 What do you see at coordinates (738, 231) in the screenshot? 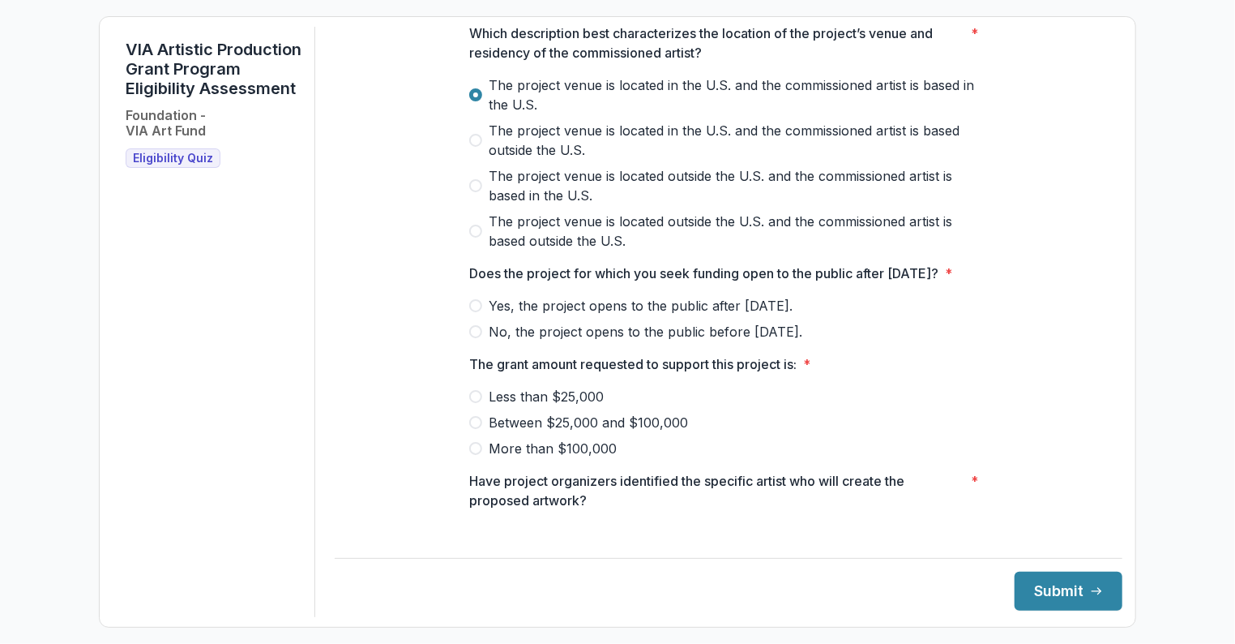
I see `span: The project venue is located outside the U.S. and the commissioned artist is based outside the U.S.` at bounding box center [738, 231].